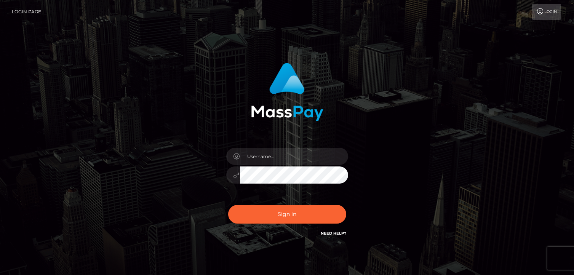 The width and height of the screenshot is (574, 275). What do you see at coordinates (287, 214) in the screenshot?
I see `button: Sign in` at bounding box center [287, 214].